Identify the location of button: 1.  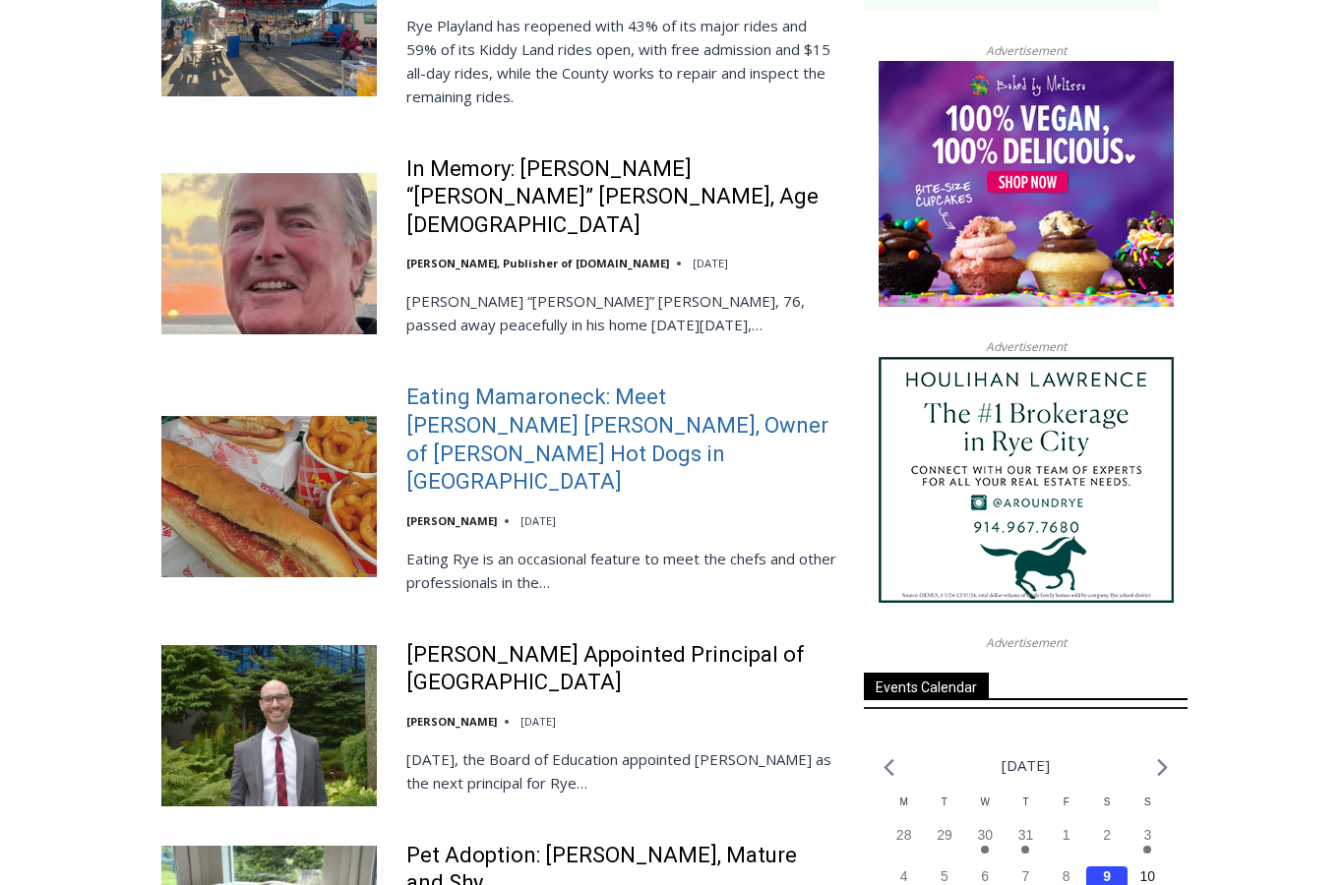
(1065, 846).